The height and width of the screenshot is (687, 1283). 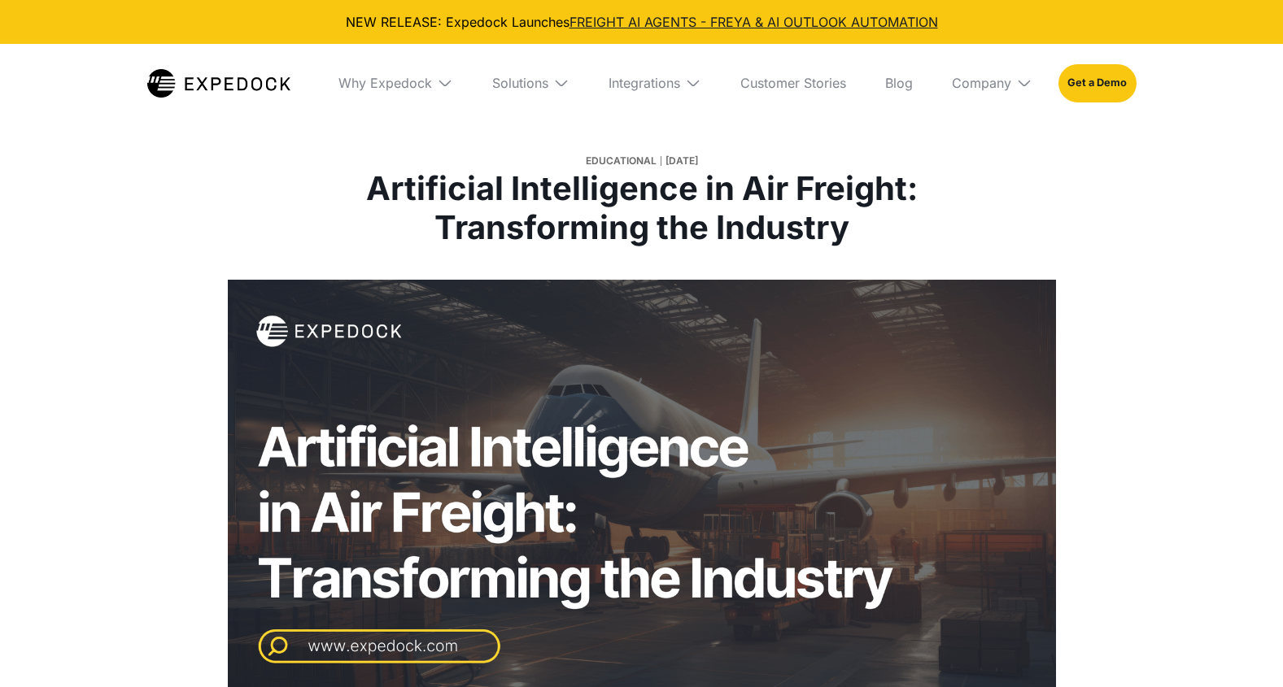 I want to click on div: Chat Widget, so click(x=1242, y=648).